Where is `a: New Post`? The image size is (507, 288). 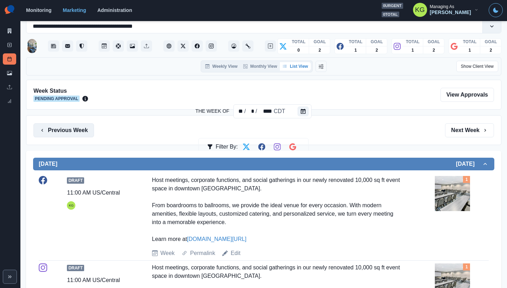
a: New Post is located at coordinates (9, 45).